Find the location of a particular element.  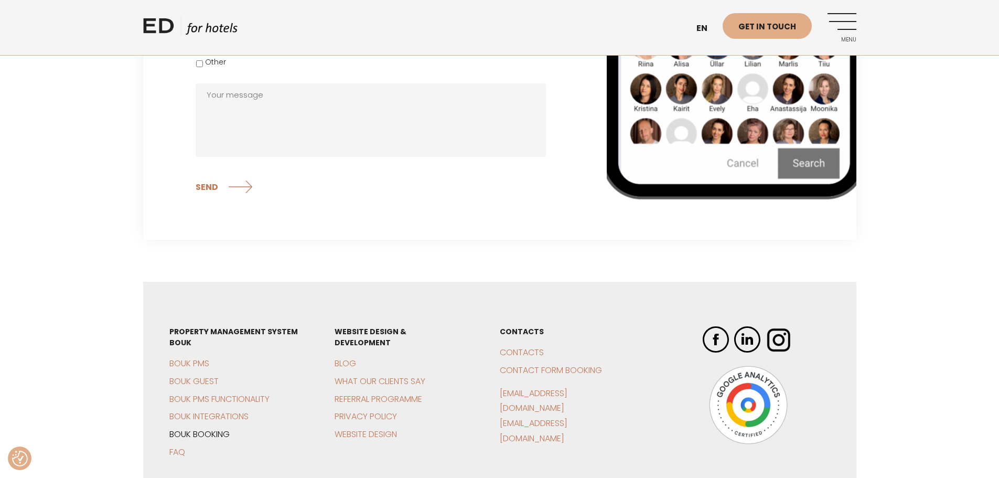

h3: WEBSITE DESIGN & DEVELOPMENT is located at coordinates (398, 337).